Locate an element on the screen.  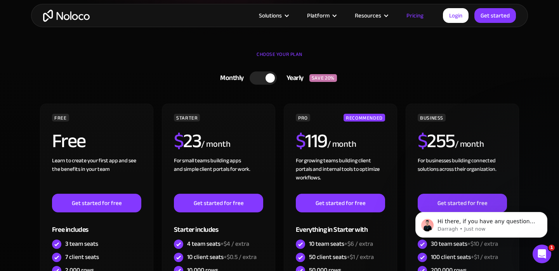
div: Everything in Starter with is located at coordinates (341, 225).